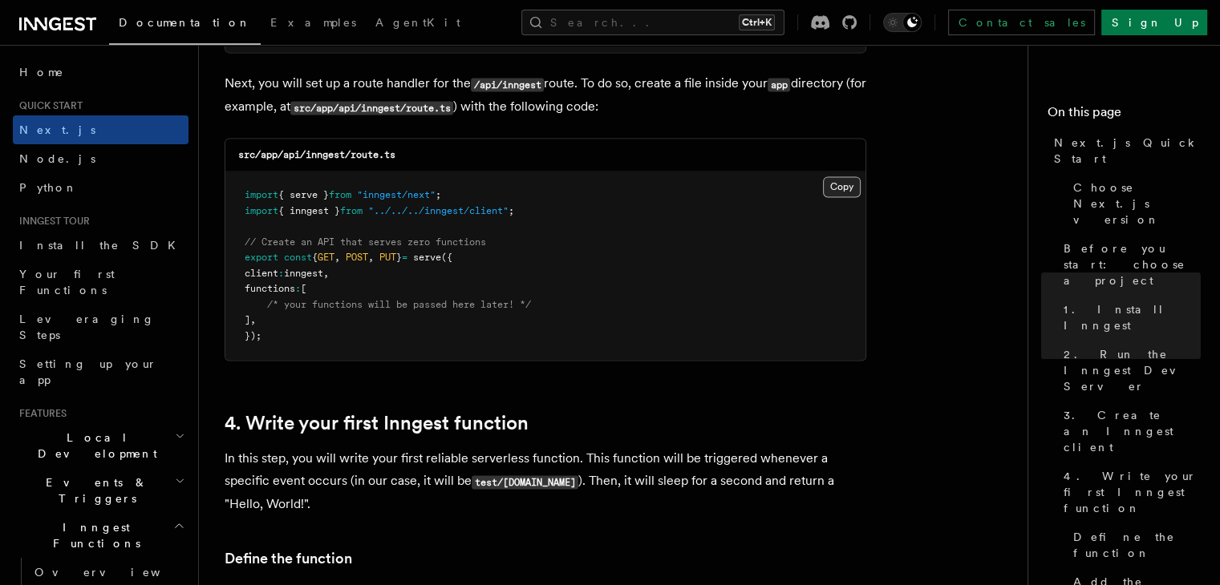 The image size is (1220, 585). What do you see at coordinates (1133, 204) in the screenshot?
I see `a: Choose Next.js version` at bounding box center [1133, 204].